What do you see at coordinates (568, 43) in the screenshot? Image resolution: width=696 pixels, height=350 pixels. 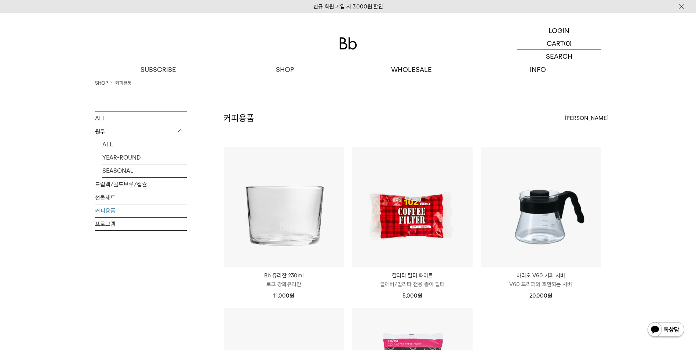 I see `p: (0)` at bounding box center [568, 43].